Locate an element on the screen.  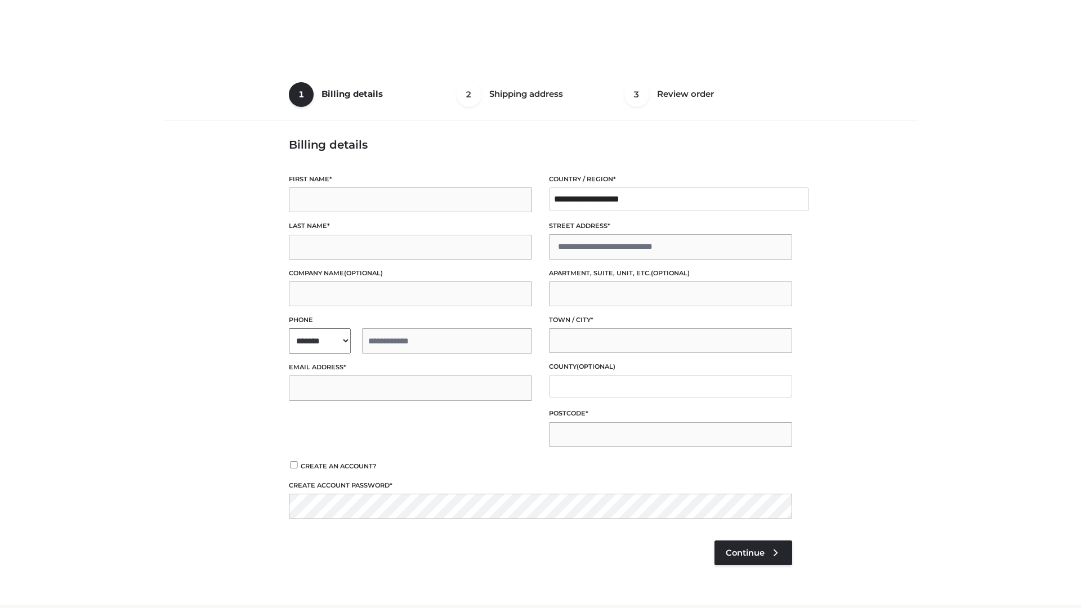
a: Continue is located at coordinates (753, 553).